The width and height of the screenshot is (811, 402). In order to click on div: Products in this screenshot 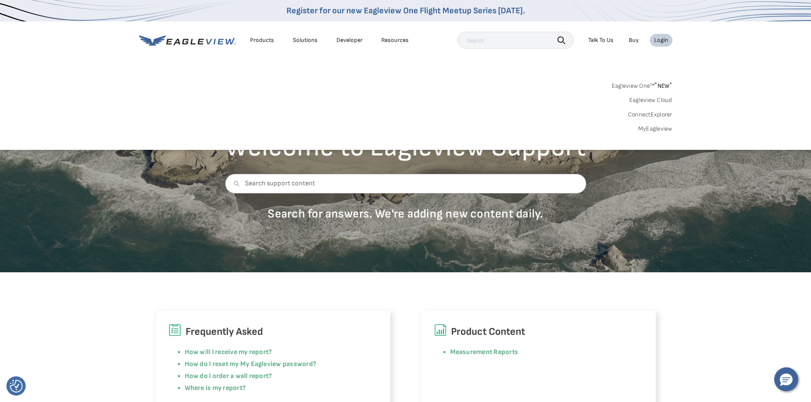, I will do `click(262, 40)`.